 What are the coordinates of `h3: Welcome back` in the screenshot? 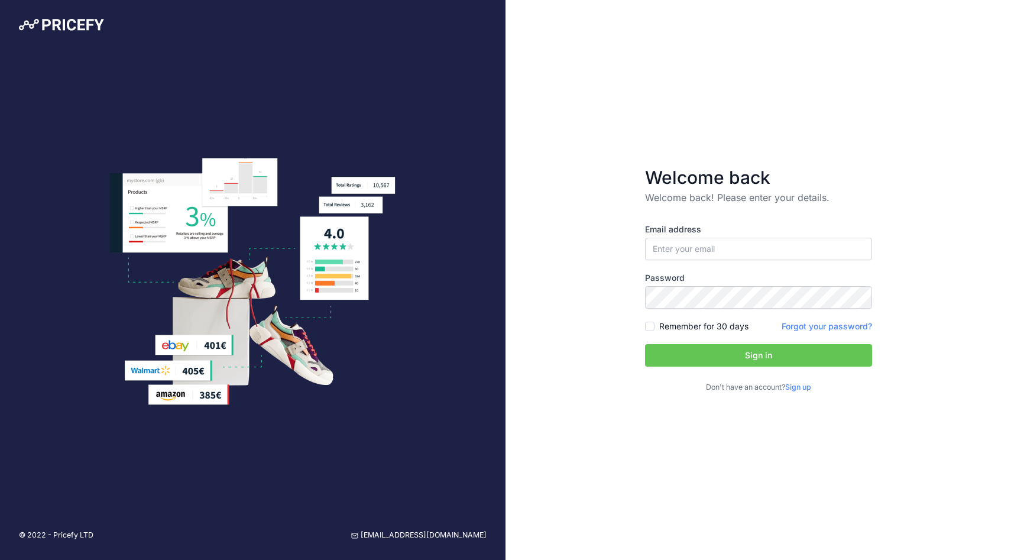 It's located at (759, 177).